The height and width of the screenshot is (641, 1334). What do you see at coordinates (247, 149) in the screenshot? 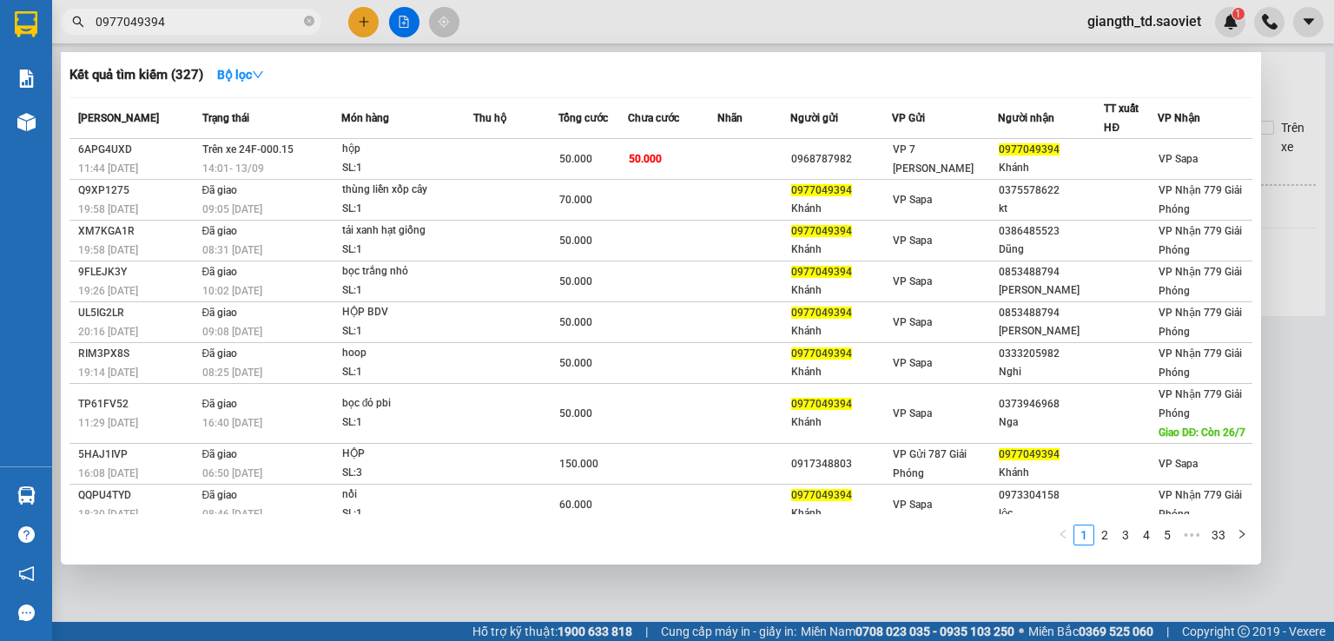
I see `span: Trên xe 24F-000.15` at bounding box center [247, 149].